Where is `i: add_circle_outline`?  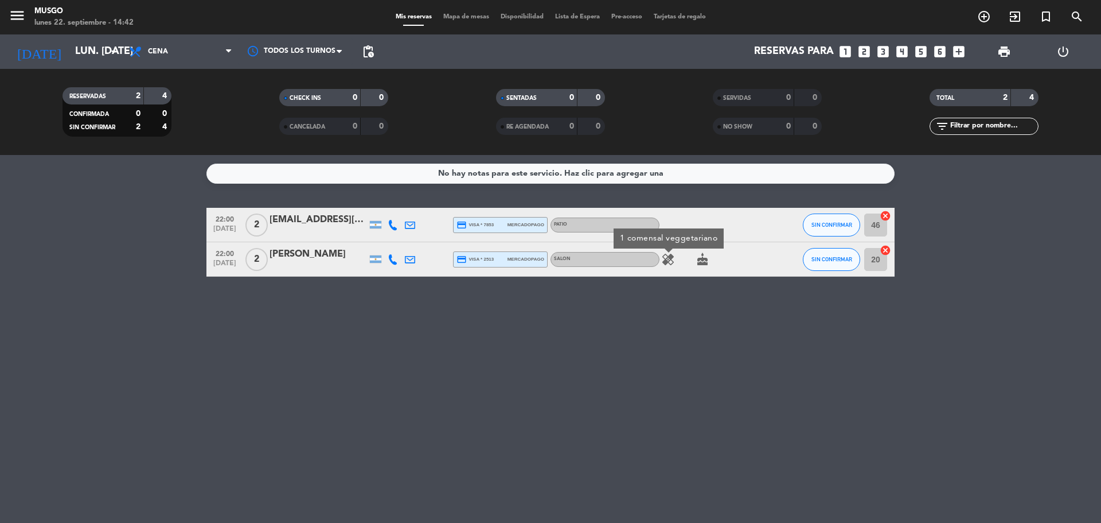 i: add_circle_outline is located at coordinates (984, 17).